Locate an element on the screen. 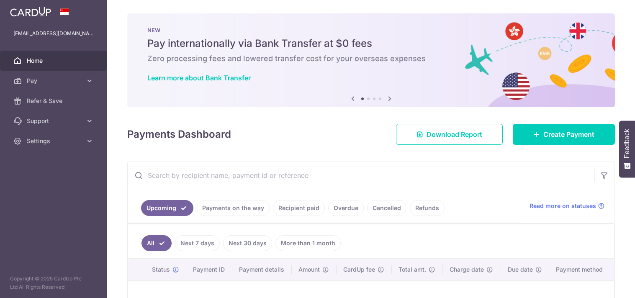 This screenshot has height=298, width=635. h6: Zero processing fees and lowered transfer cost for your overseas expenses is located at coordinates (371, 59).